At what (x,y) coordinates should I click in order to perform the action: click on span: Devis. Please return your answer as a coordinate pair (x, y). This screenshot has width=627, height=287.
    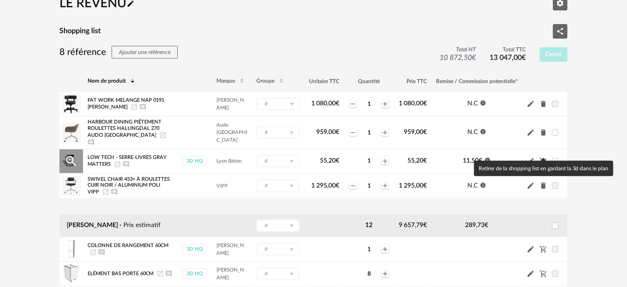
    Looking at the image, I should click on (554, 54).